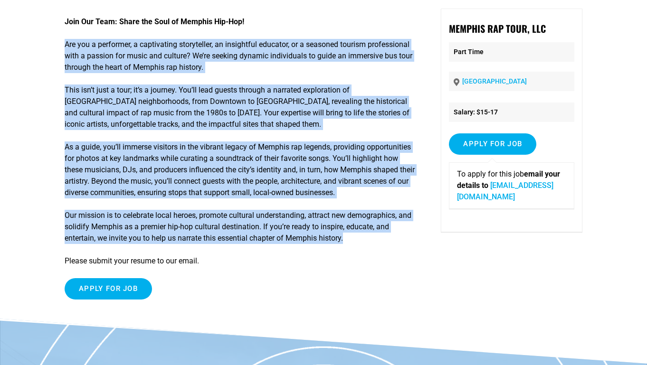 The width and height of the screenshot is (647, 365). Describe the element at coordinates (498, 29) in the screenshot. I see `strong: Memphis Rap Tour, LLC` at that location.